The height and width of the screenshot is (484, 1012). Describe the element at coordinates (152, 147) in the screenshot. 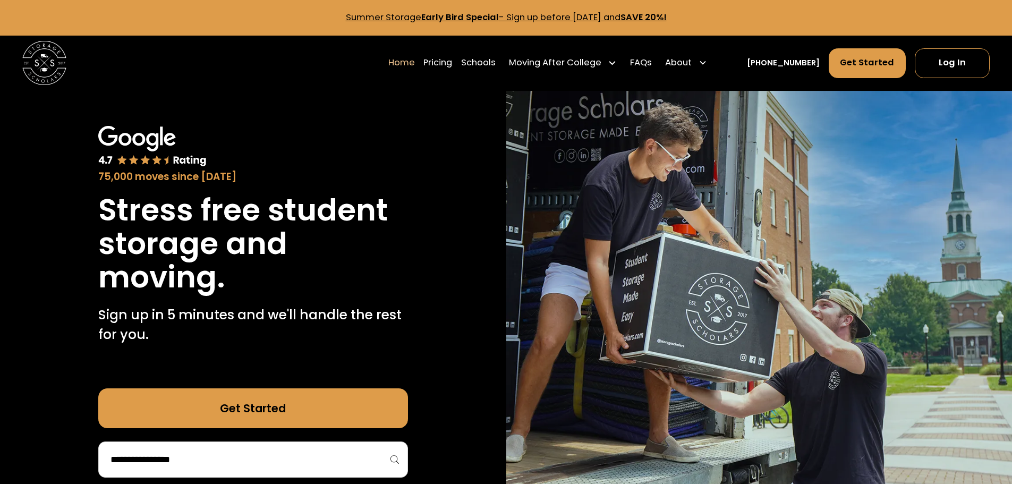

I see `img: Google 4.7 star rating` at that location.